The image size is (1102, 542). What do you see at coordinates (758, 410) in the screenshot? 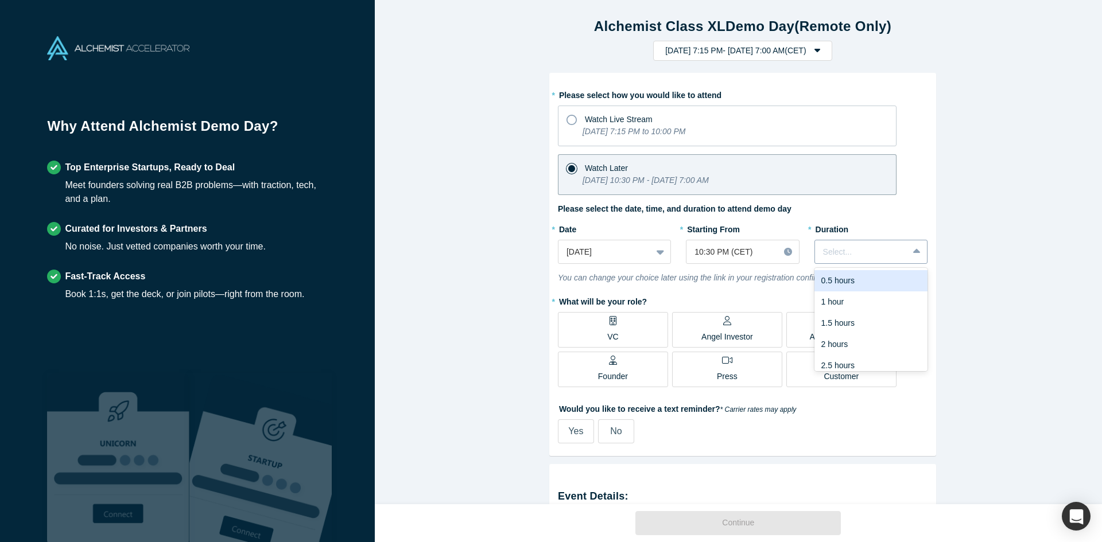
I see `em: * Carrier rates may apply` at bounding box center [758, 410].